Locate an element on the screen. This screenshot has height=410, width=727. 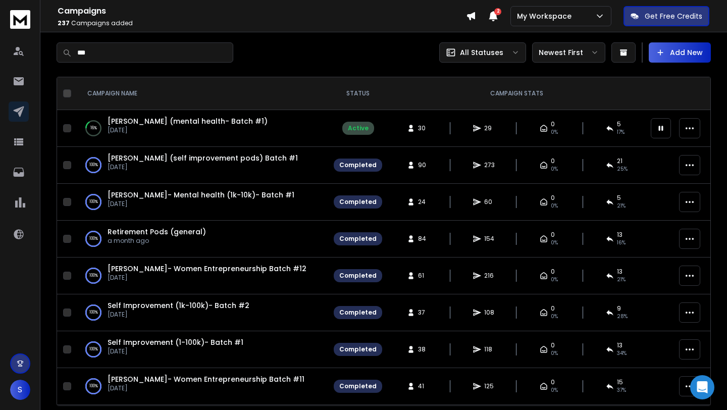
span: 37 % is located at coordinates (622, 390).